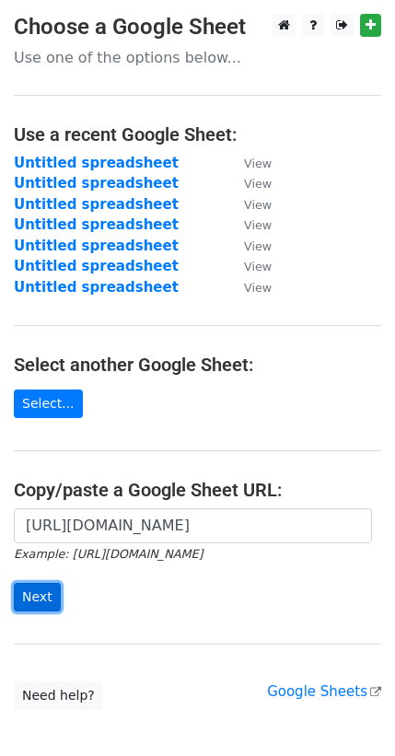 The height and width of the screenshot is (756, 395). What do you see at coordinates (349, 712) in the screenshot?
I see `div: Chat Widget` at bounding box center [349, 712].